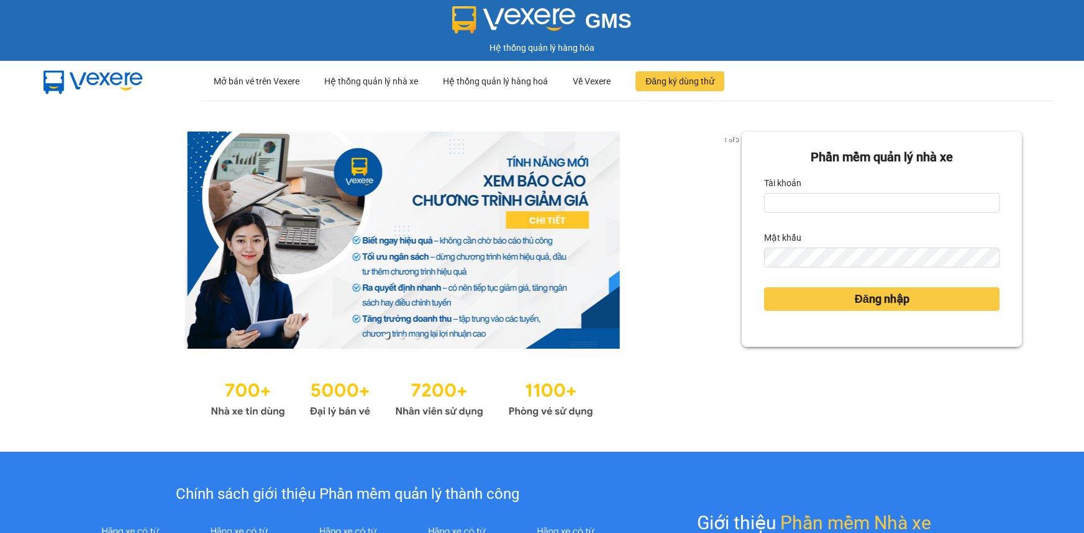  Describe the element at coordinates (782, 183) in the screenshot. I see `label: Tài khoản` at that location.